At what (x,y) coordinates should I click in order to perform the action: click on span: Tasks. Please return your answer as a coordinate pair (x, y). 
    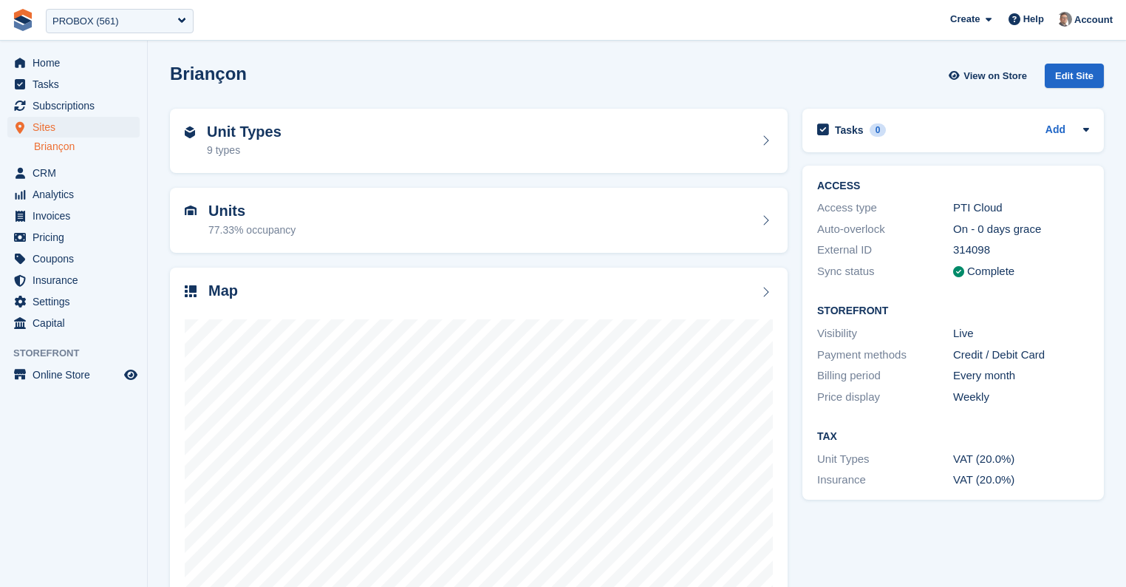
    Looking at the image, I should click on (77, 84).